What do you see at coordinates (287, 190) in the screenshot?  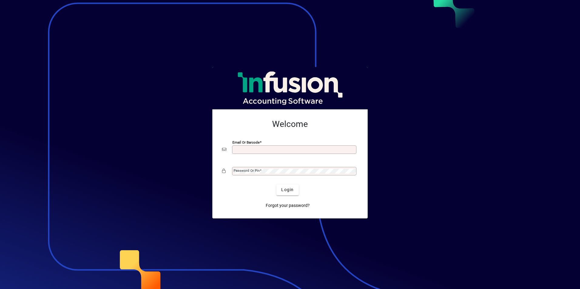 I see `span: Login` at bounding box center [287, 190].